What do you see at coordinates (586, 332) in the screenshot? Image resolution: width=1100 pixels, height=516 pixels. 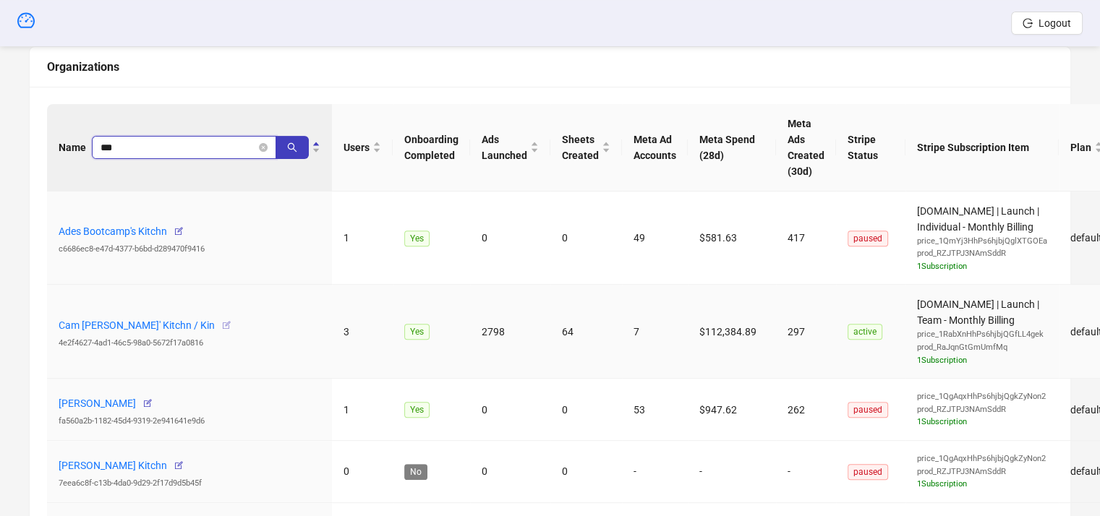 I see `td: 64` at bounding box center [586, 332].